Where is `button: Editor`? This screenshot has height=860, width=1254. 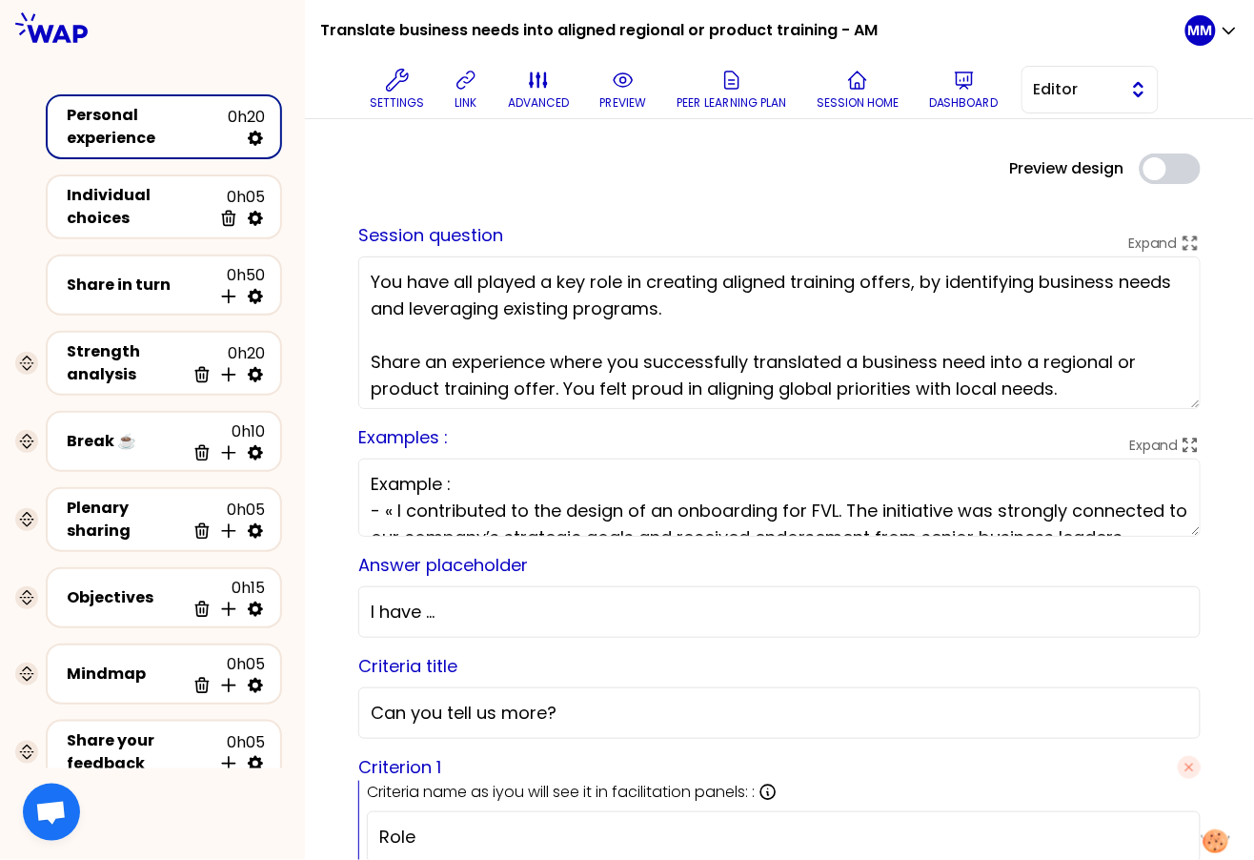
button: Editor is located at coordinates (1090, 90).